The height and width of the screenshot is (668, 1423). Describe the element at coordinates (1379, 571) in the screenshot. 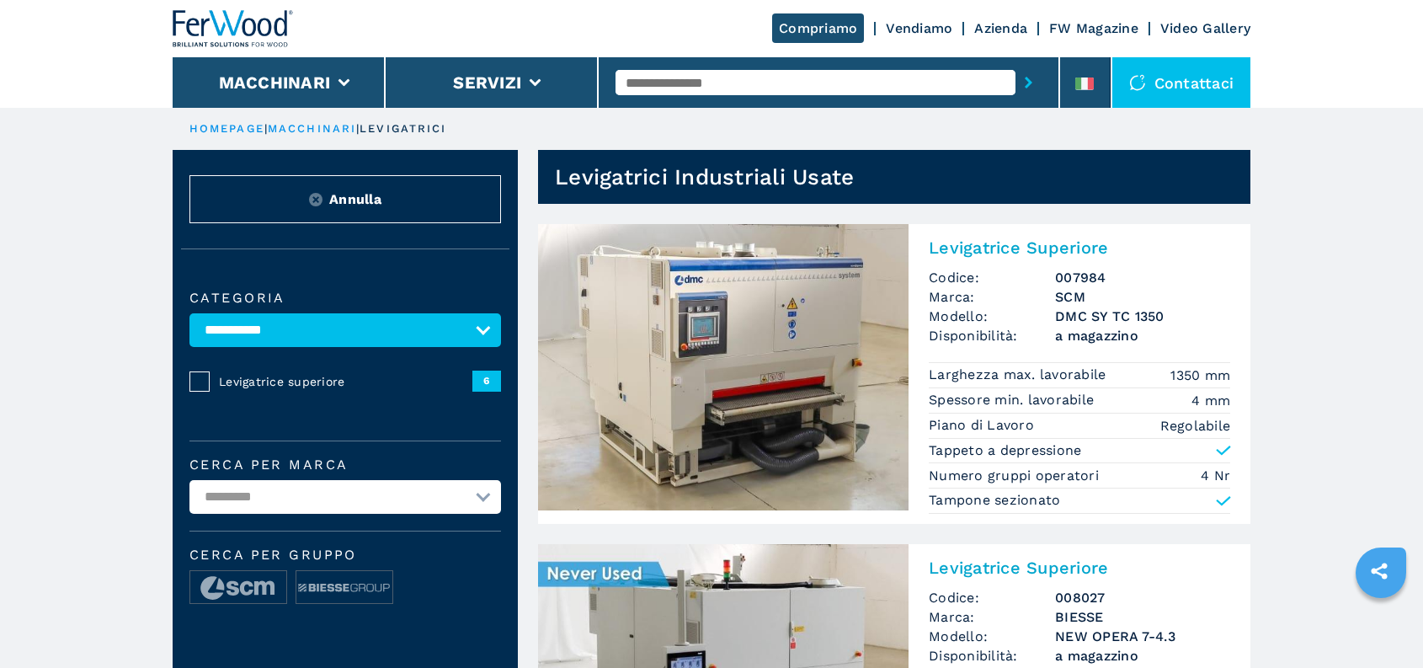

I see `a: sharethis` at that location.